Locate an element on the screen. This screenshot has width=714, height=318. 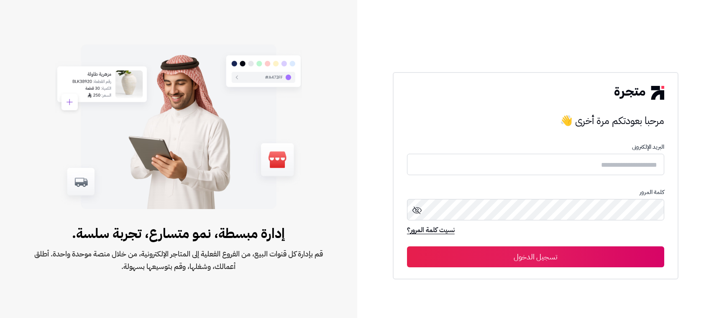
img: logo-2.png is located at coordinates (640, 93).